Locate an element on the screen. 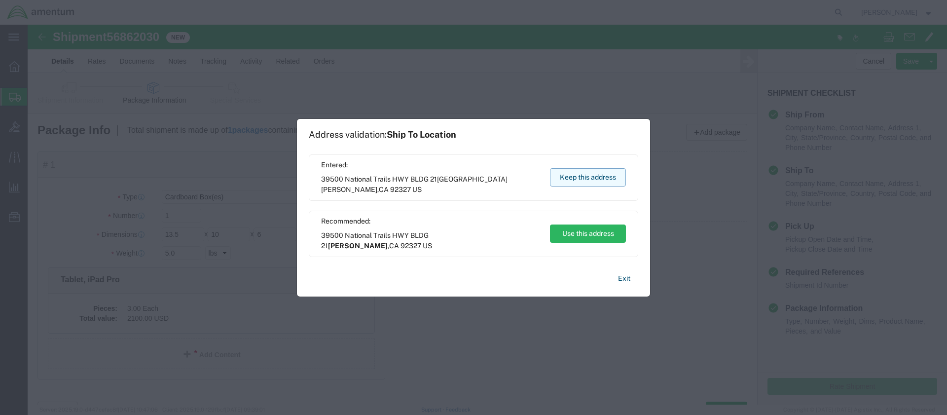 This screenshot has width=947, height=415. button: Exit is located at coordinates (624, 278).